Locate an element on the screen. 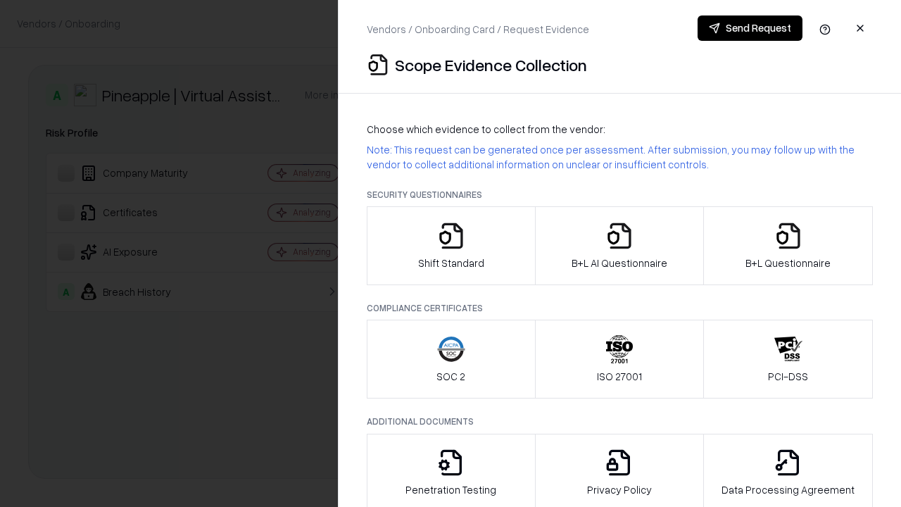 This screenshot has height=507, width=901. button: SOC 2 is located at coordinates (451, 359).